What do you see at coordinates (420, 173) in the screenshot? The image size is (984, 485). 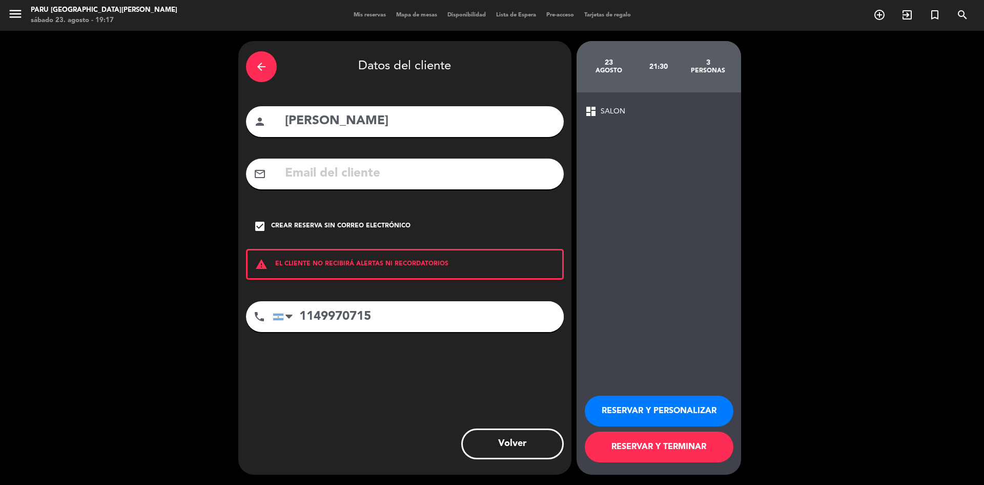 I see `input: Email del cliente` at bounding box center [420, 173].